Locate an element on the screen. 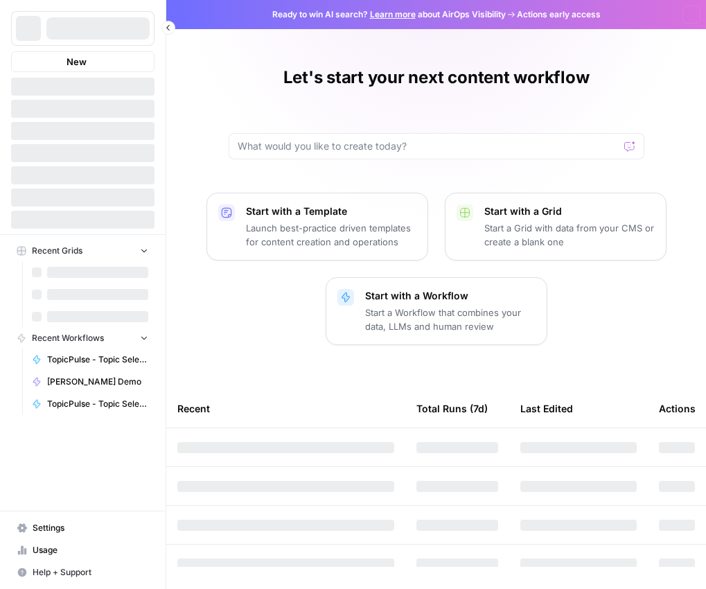 The height and width of the screenshot is (589, 706). input: What would you like to create today? is located at coordinates (428, 146).